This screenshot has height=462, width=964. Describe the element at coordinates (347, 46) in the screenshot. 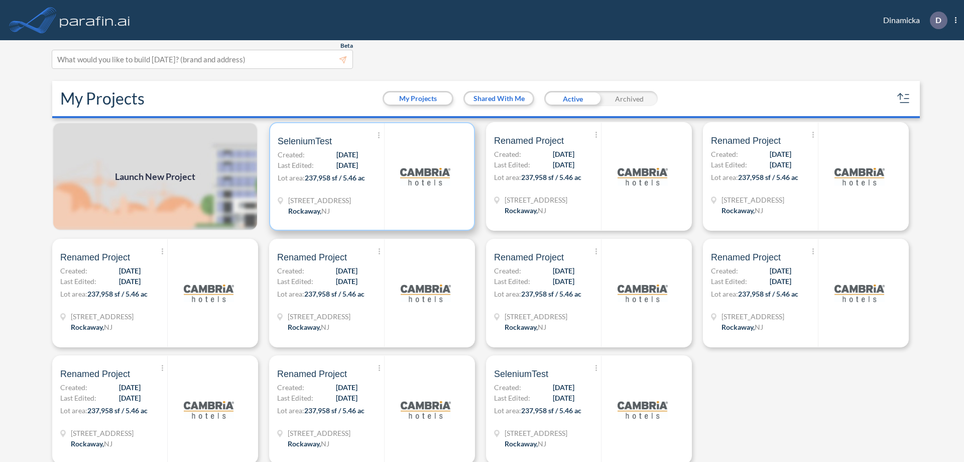

I see `span: Beta` at that location.